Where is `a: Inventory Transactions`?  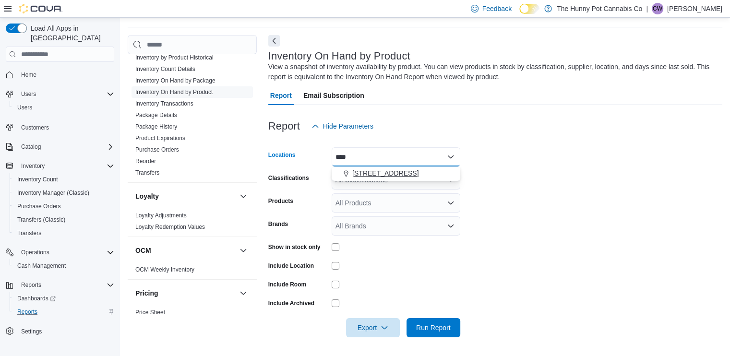
a: Inventory Transactions is located at coordinates (164, 104).